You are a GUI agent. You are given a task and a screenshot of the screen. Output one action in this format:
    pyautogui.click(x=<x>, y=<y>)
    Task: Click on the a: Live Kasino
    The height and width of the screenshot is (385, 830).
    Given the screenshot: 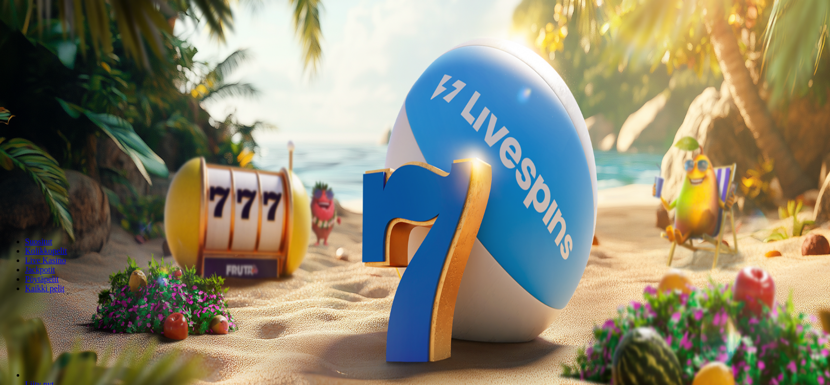 What is the action you would take?
    pyautogui.click(x=45, y=260)
    